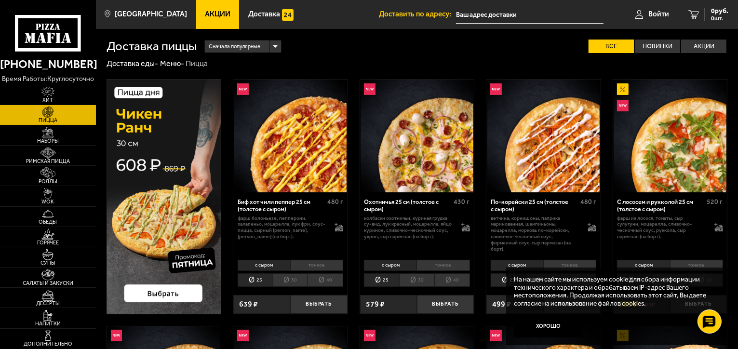 This screenshot has width=738, height=349. What do you see at coordinates (659, 14) in the screenshot?
I see `span: Войти` at bounding box center [659, 14].